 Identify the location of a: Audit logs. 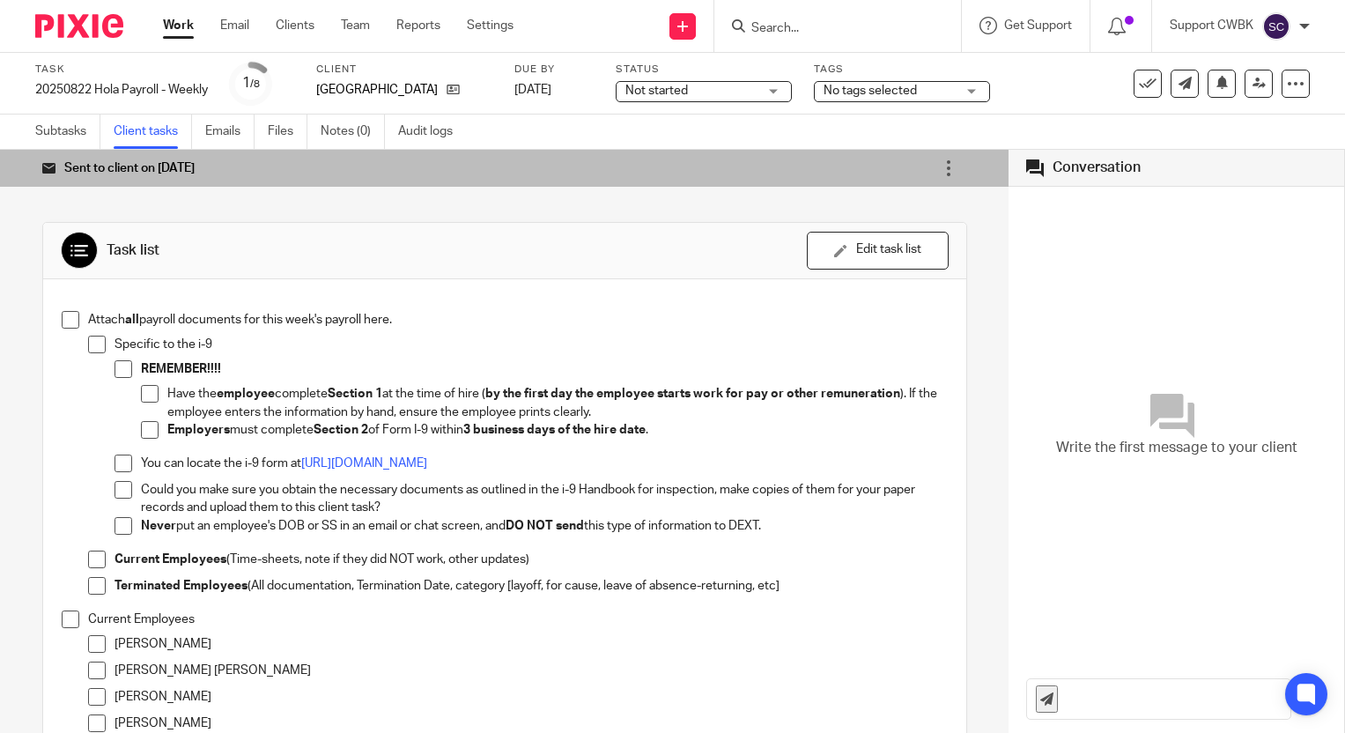
(432, 131).